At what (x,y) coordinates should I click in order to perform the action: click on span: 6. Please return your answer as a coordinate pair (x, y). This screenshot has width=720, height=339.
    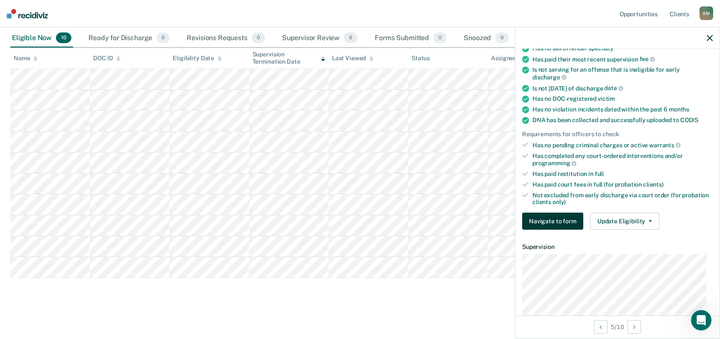
    Looking at the image, I should click on (351, 38).